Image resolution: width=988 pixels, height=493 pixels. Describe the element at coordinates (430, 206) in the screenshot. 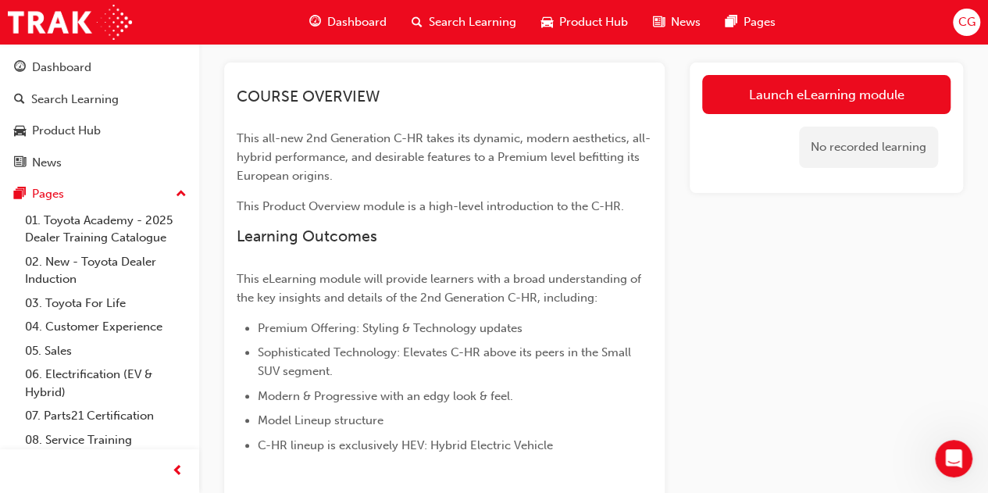

I see `span: This Product Overview module is a high-level introduction to the C-HR.` at that location.